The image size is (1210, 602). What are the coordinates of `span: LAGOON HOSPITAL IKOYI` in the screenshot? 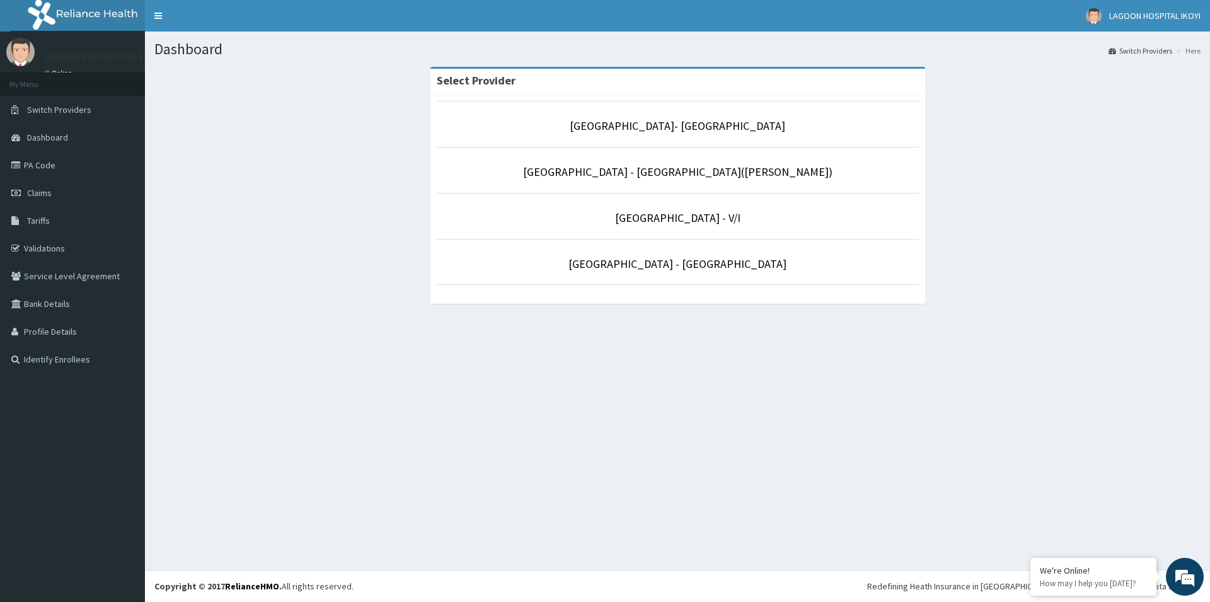 It's located at (1155, 16).